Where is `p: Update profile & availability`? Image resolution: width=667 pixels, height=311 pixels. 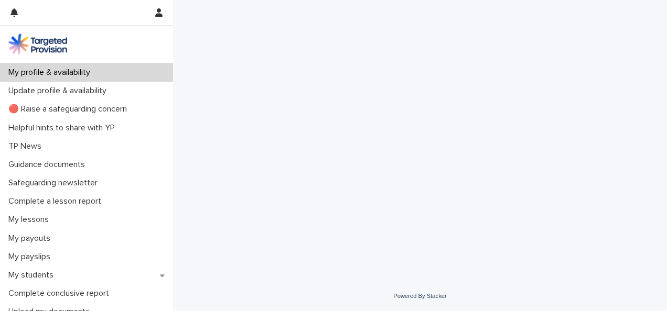 p: Update profile & availability is located at coordinates (59, 91).